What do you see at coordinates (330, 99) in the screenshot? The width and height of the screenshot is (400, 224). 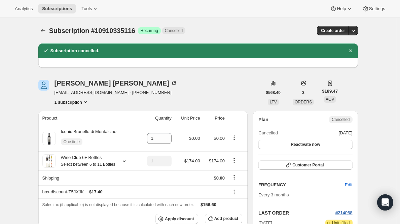 I see `span: AOV` at bounding box center [330, 99].